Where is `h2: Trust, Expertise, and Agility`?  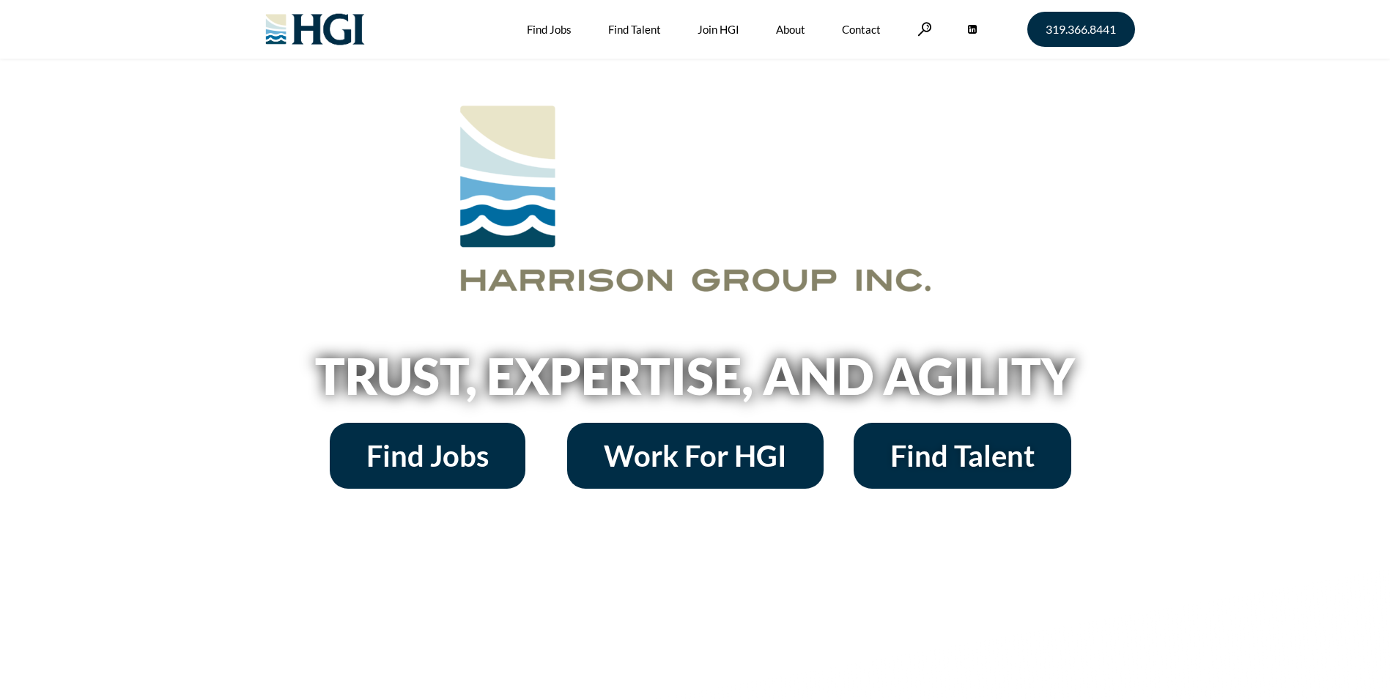 h2: Trust, Expertise, and Agility is located at coordinates (695, 376).